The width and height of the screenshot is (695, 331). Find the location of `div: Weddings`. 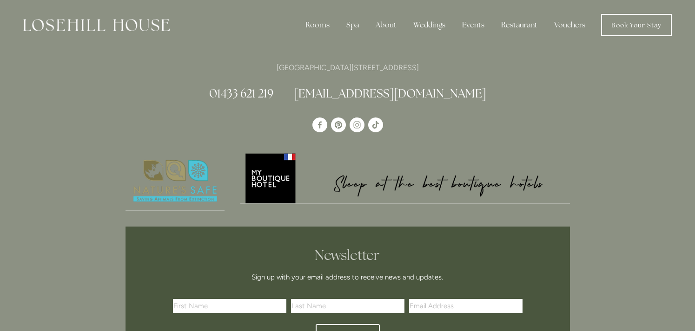

div: Weddings is located at coordinates (429, 25).